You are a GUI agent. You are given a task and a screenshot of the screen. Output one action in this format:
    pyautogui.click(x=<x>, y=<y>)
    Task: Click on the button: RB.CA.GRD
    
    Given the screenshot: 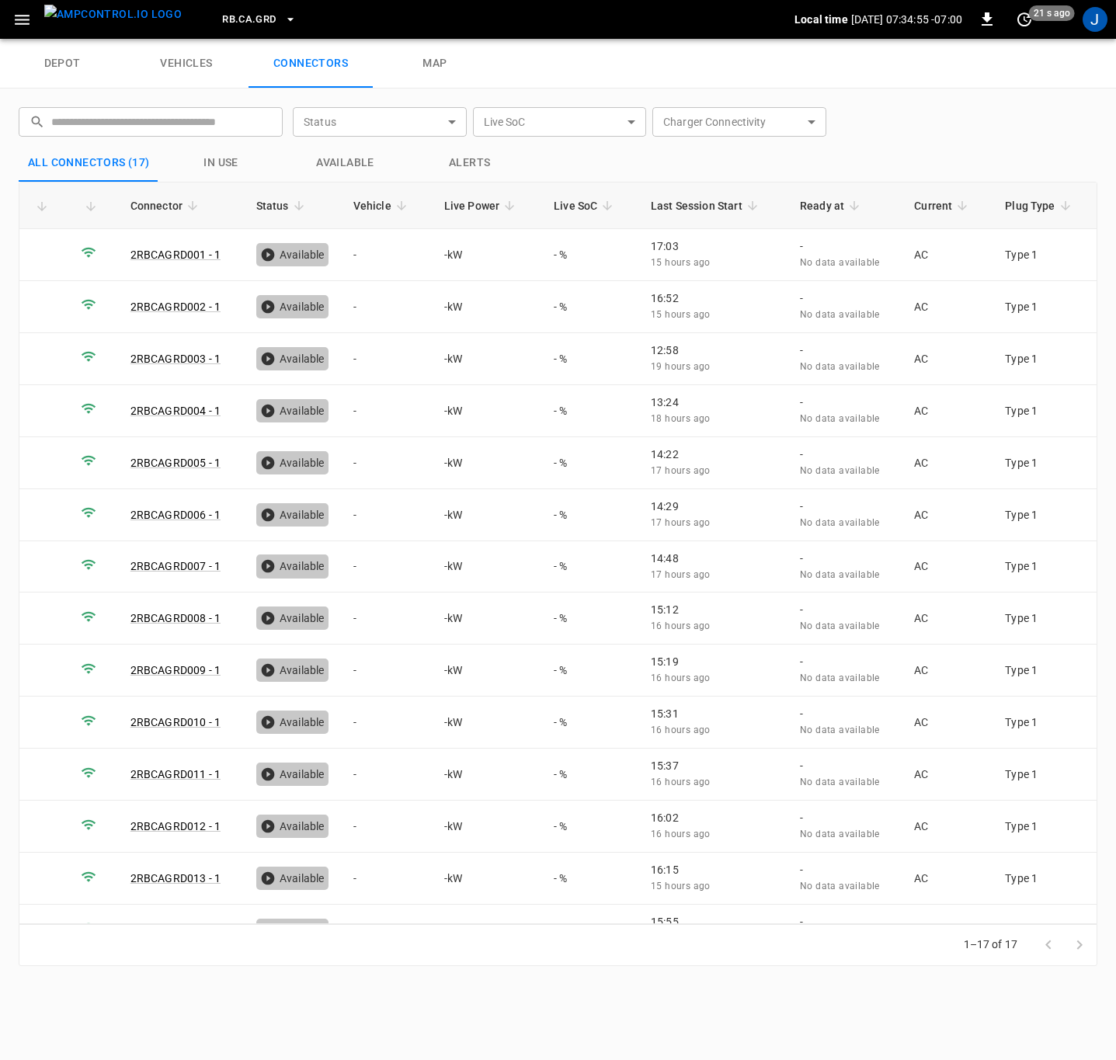 What is the action you would take?
    pyautogui.click(x=259, y=19)
    